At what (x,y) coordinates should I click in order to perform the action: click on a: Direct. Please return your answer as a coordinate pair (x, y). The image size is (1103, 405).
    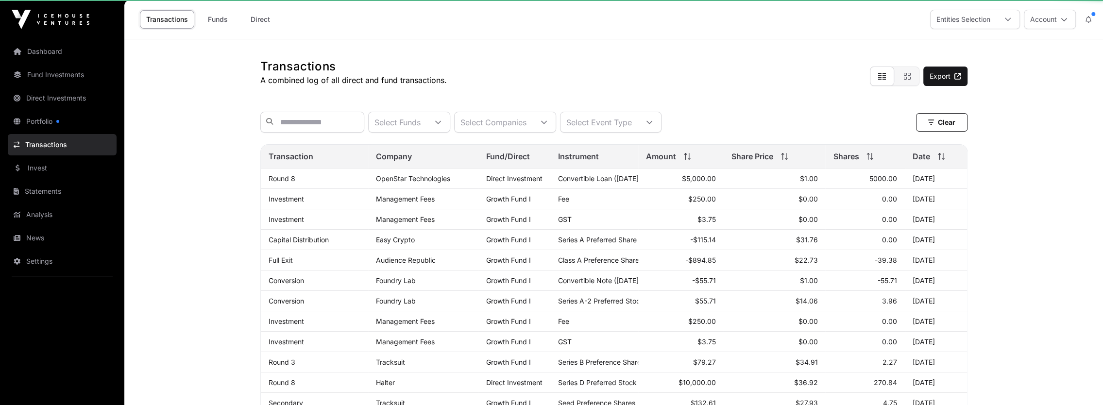
    Looking at the image, I should click on (260, 19).